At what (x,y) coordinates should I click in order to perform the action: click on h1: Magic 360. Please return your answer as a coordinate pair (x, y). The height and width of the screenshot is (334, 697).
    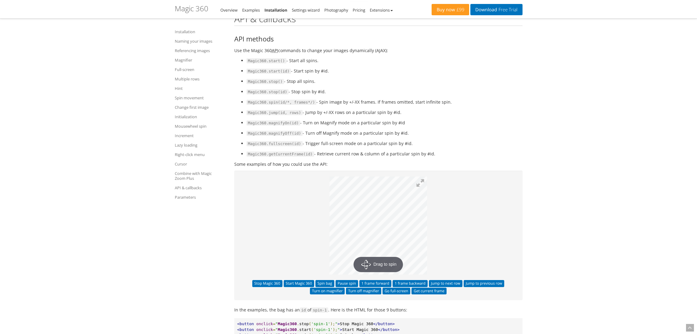
    Looking at the image, I should click on (191, 9).